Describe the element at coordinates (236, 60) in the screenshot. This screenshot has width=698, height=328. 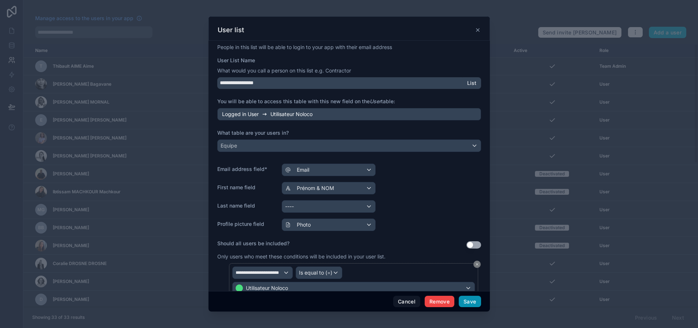
I see `label: User List Name` at that location.